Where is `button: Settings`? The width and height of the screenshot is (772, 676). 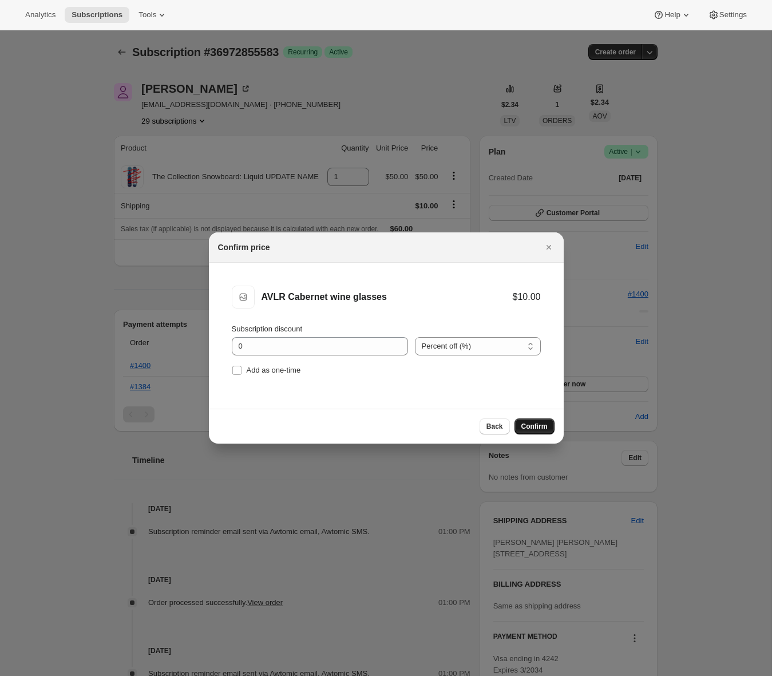 button: Settings is located at coordinates (727, 15).